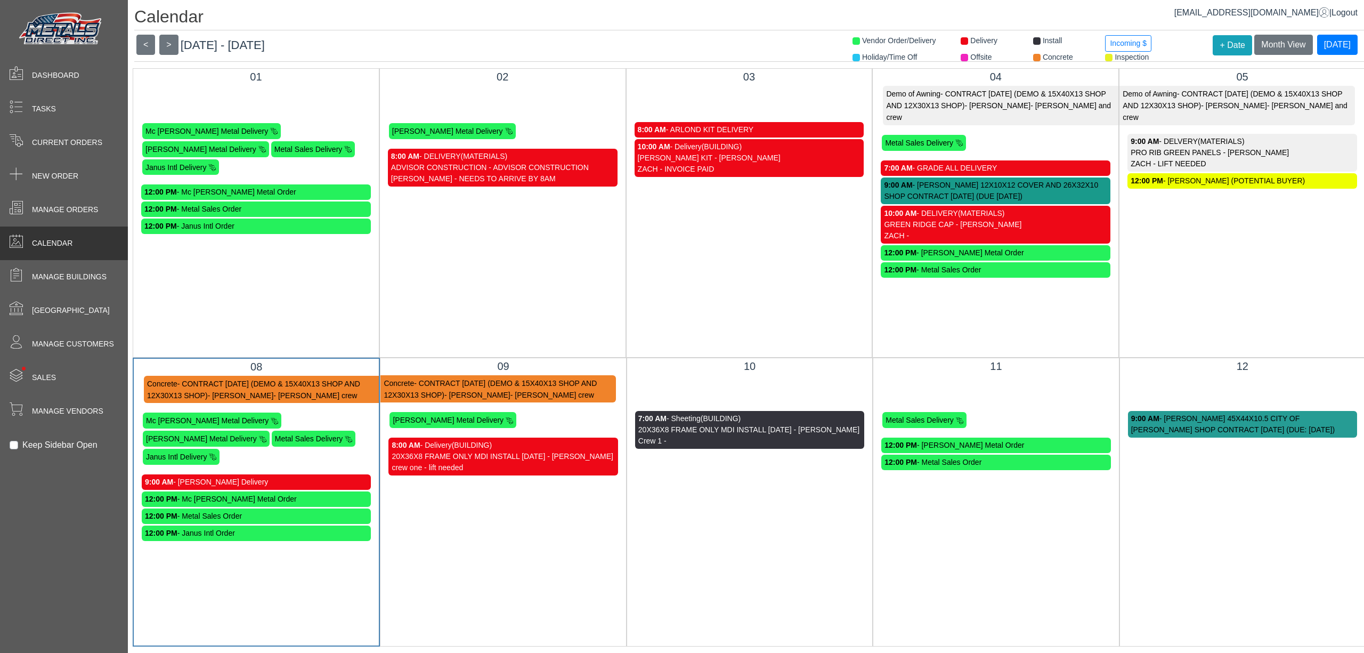 The image size is (1364, 653). Describe the element at coordinates (69, 276) in the screenshot. I see `span: Manage Buildings` at that location.